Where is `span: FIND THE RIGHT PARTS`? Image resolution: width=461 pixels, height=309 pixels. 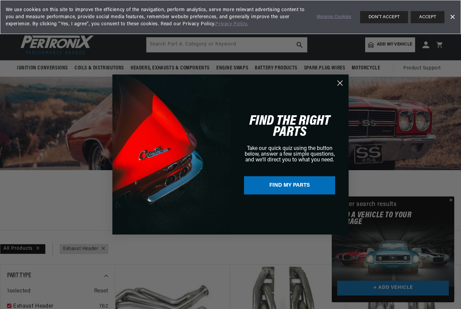
span: FIND THE RIGHT PARTS is located at coordinates (289, 127).